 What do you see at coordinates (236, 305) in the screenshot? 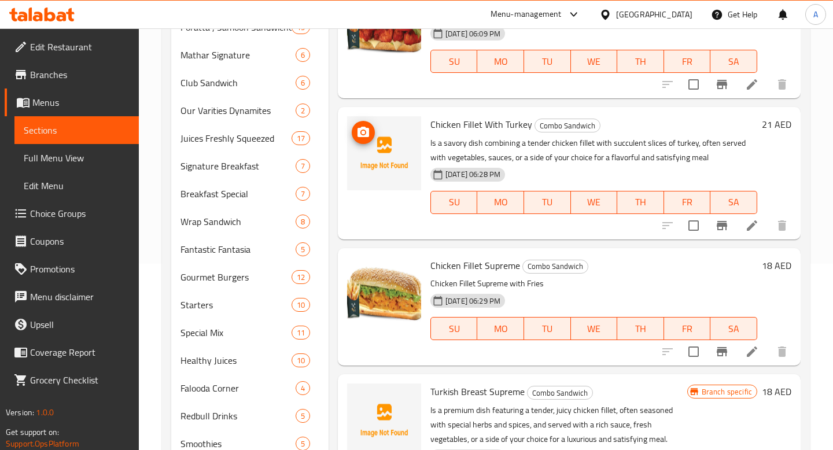
I see `span: Starters` at bounding box center [236, 305].